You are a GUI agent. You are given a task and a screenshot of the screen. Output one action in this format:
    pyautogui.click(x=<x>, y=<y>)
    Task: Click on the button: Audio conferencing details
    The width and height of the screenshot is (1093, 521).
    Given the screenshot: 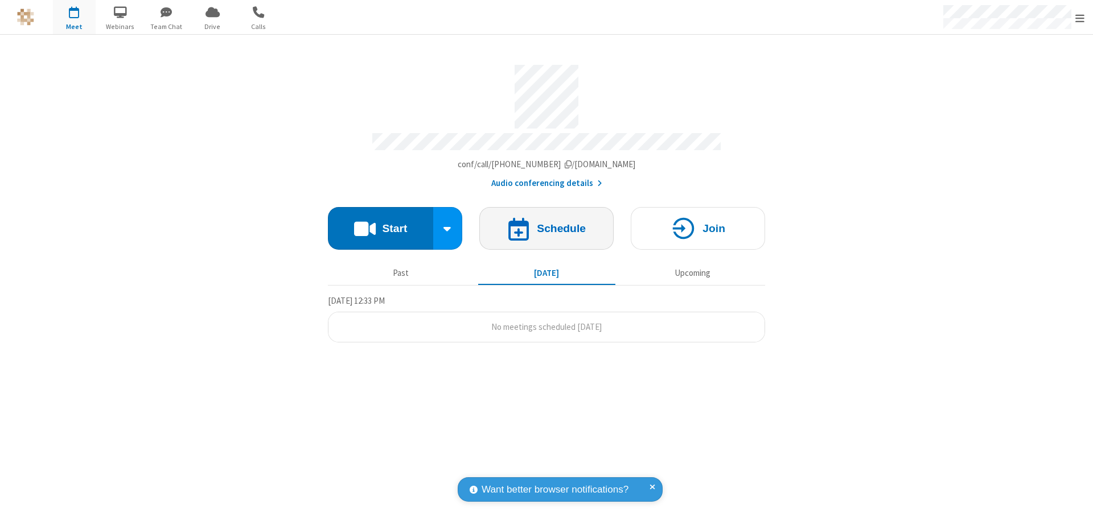 What is the action you would take?
    pyautogui.click(x=546, y=183)
    